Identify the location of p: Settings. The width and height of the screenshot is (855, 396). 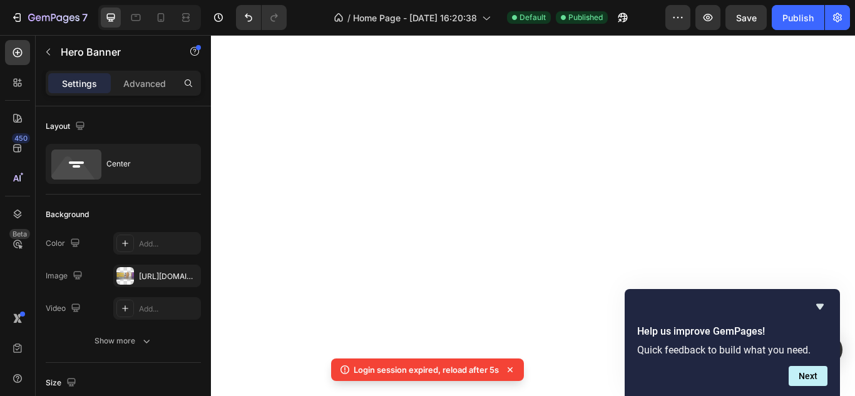
(79, 83).